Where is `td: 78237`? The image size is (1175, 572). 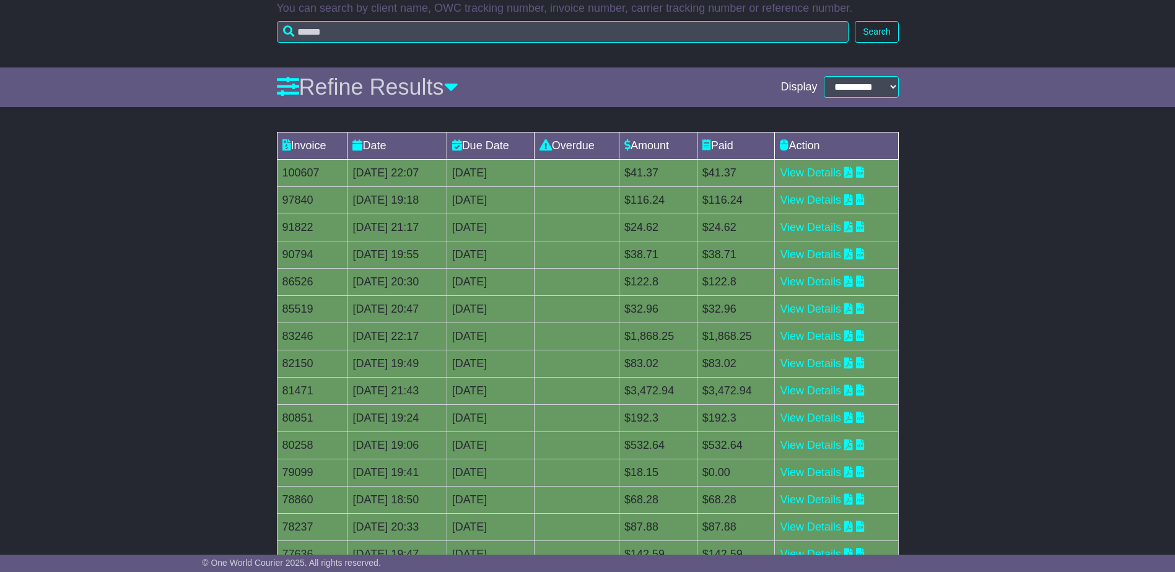 td: 78237 is located at coordinates (312, 527).